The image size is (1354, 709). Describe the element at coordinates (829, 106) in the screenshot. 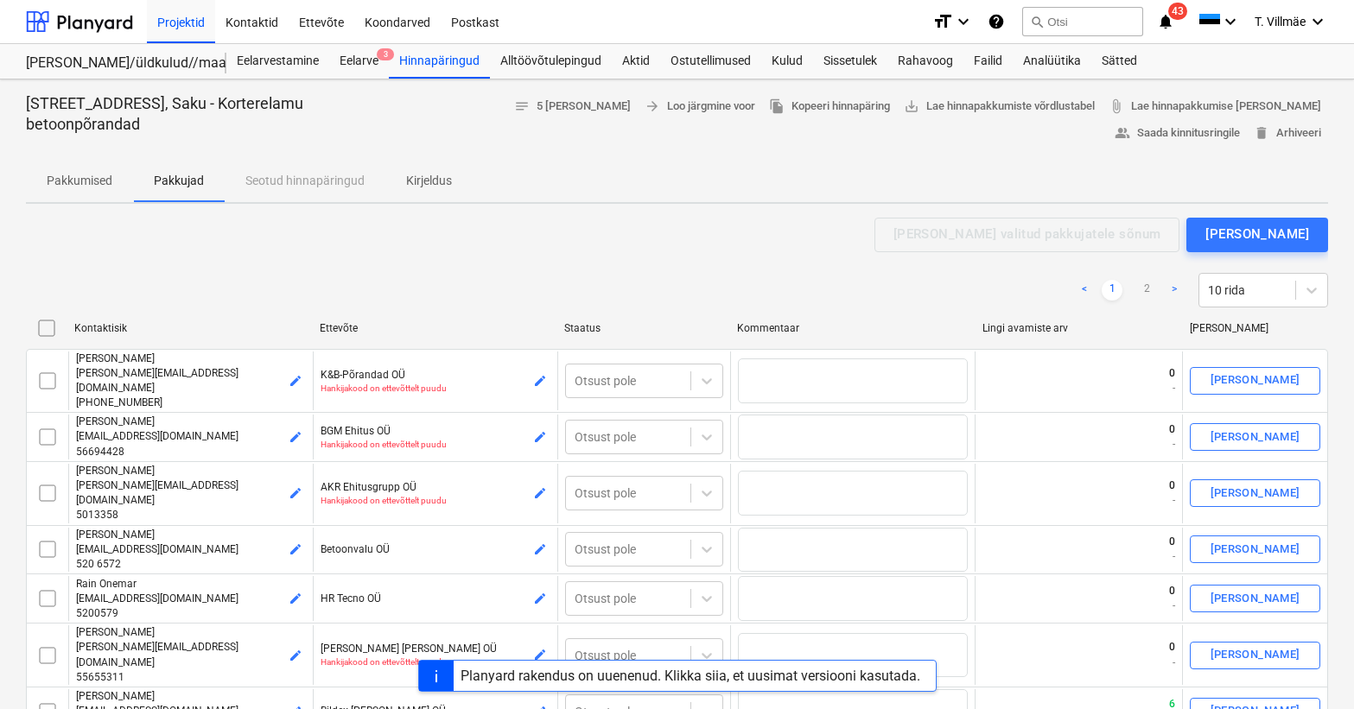

I see `span: Kopeeri hinnapäring` at that location.